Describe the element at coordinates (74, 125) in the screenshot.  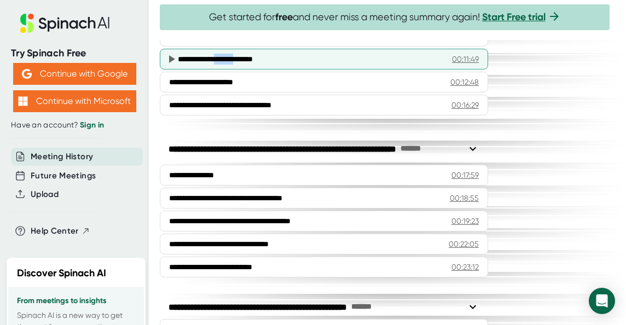
I see `div: Have an account?` at that location.